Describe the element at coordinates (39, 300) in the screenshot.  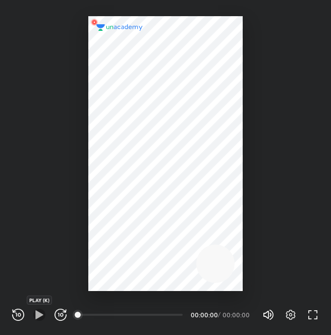
I see `div: PLAY (K)` at that location.